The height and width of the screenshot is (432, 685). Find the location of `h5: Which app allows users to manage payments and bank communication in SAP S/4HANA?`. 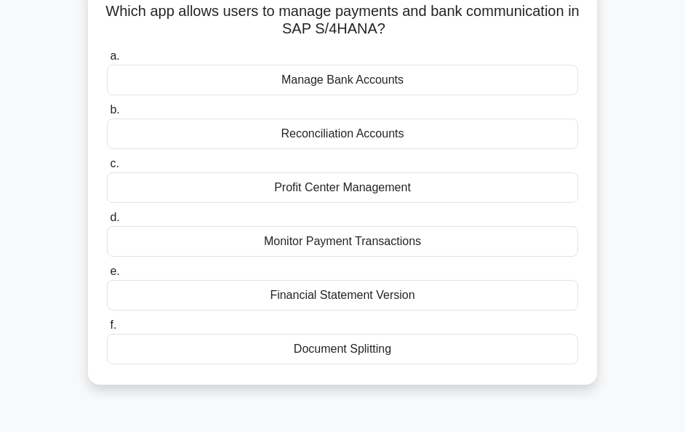

h5: Which app allows users to manage payments and bank communication in SAP S/4HANA? is located at coordinates (343, 20).